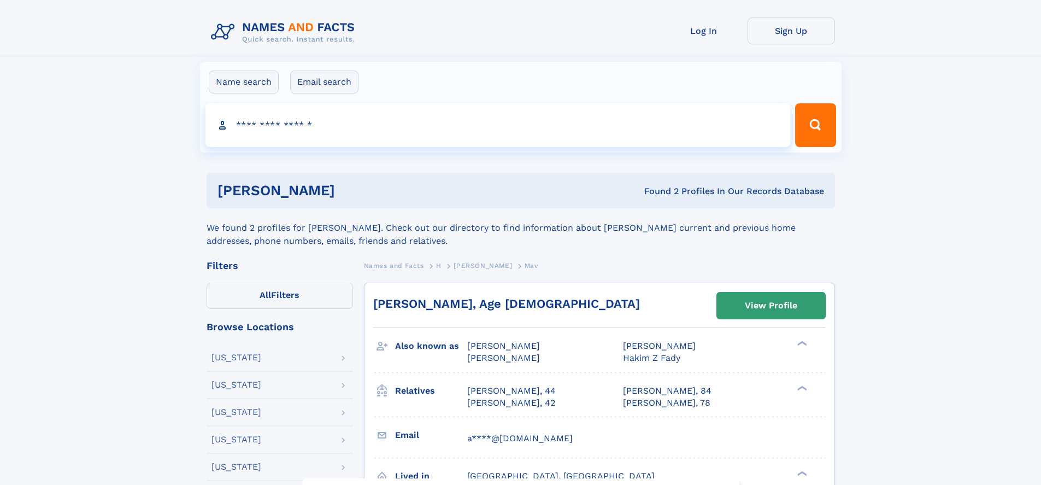  What do you see at coordinates (651, 357) in the screenshot?
I see `span: Hakim Z Fady` at bounding box center [651, 357].